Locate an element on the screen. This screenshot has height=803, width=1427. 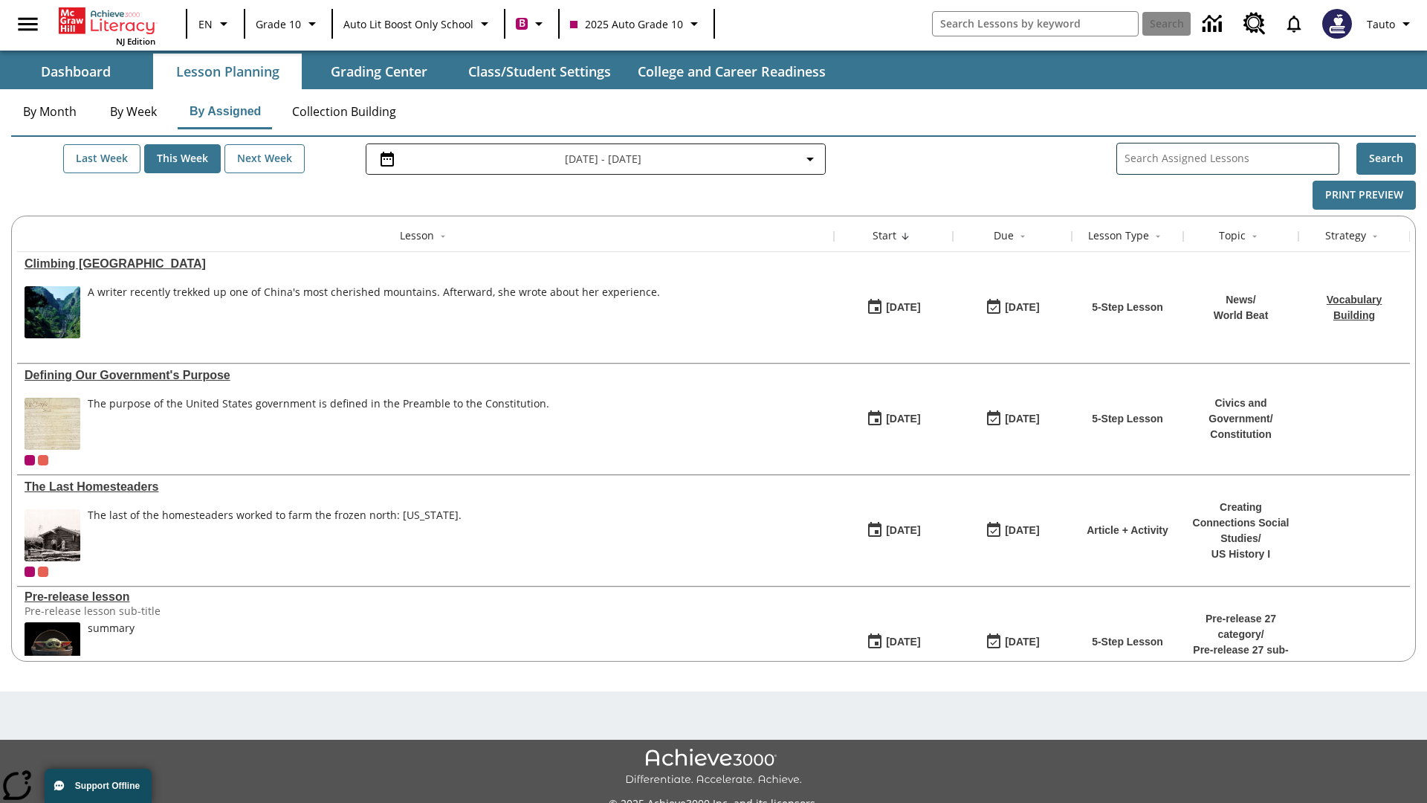
div: Start is located at coordinates (885, 236).